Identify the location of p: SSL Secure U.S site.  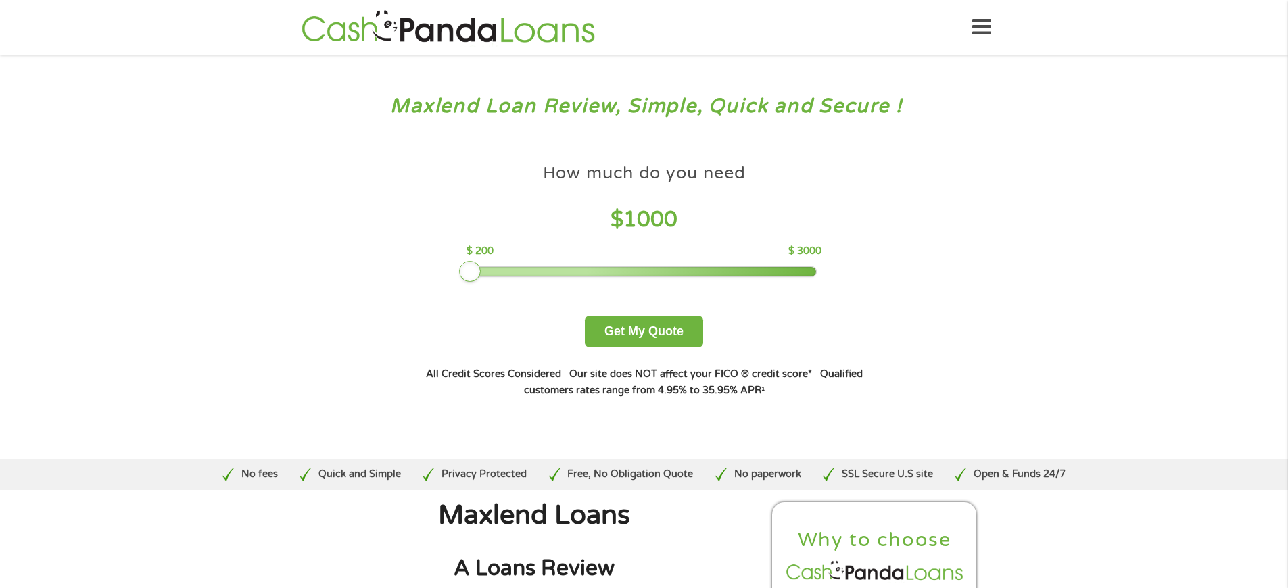
(887, 475).